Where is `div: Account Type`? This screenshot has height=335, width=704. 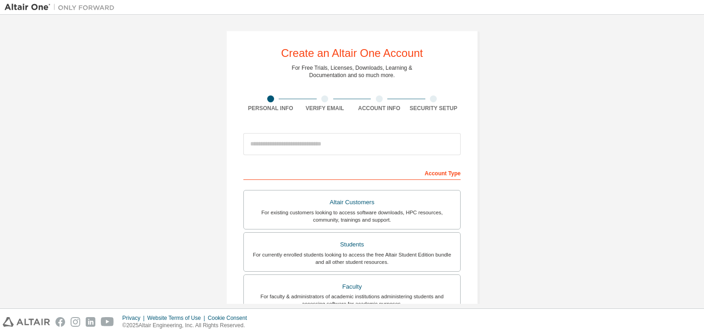
div: Account Type is located at coordinates (352, 172).